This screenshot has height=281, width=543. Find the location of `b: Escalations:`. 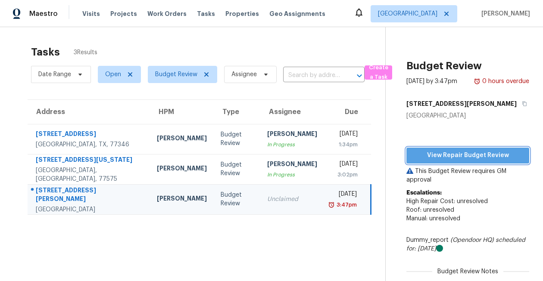

b: Escalations: is located at coordinates (424, 193).